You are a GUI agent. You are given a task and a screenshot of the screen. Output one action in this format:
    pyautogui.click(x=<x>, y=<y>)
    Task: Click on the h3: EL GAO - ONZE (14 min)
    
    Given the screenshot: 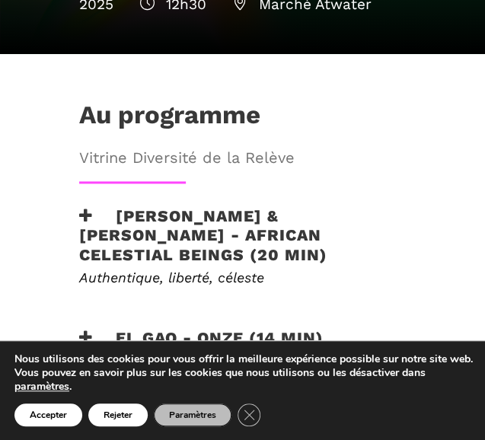 What is the action you would take?
    pyautogui.click(x=201, y=346)
    